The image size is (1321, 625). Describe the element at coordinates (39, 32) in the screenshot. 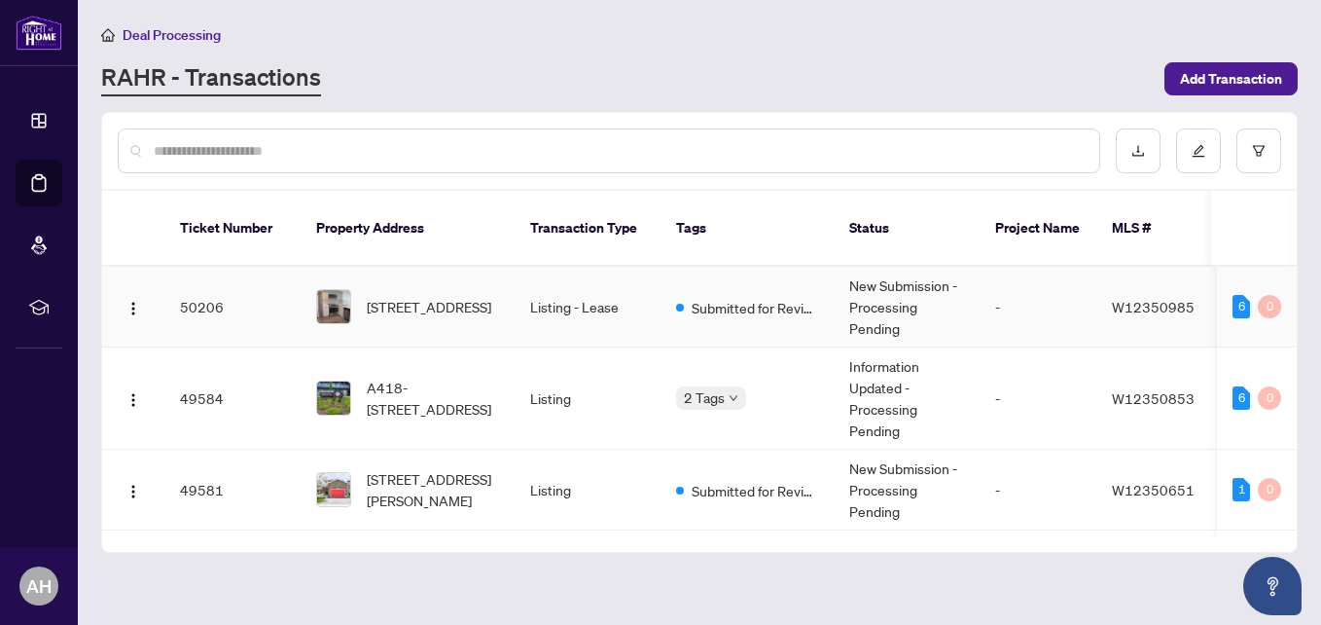

I see `img: logo` at that location.